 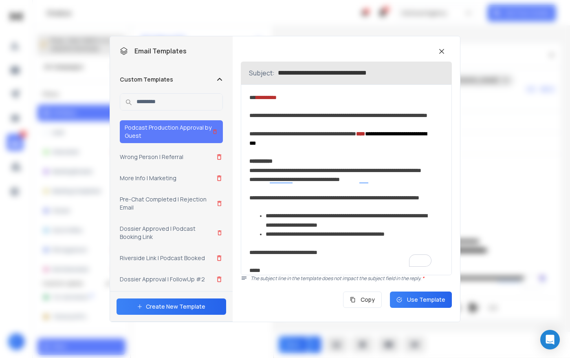 I want to click on span: reply., so click(x=417, y=278).